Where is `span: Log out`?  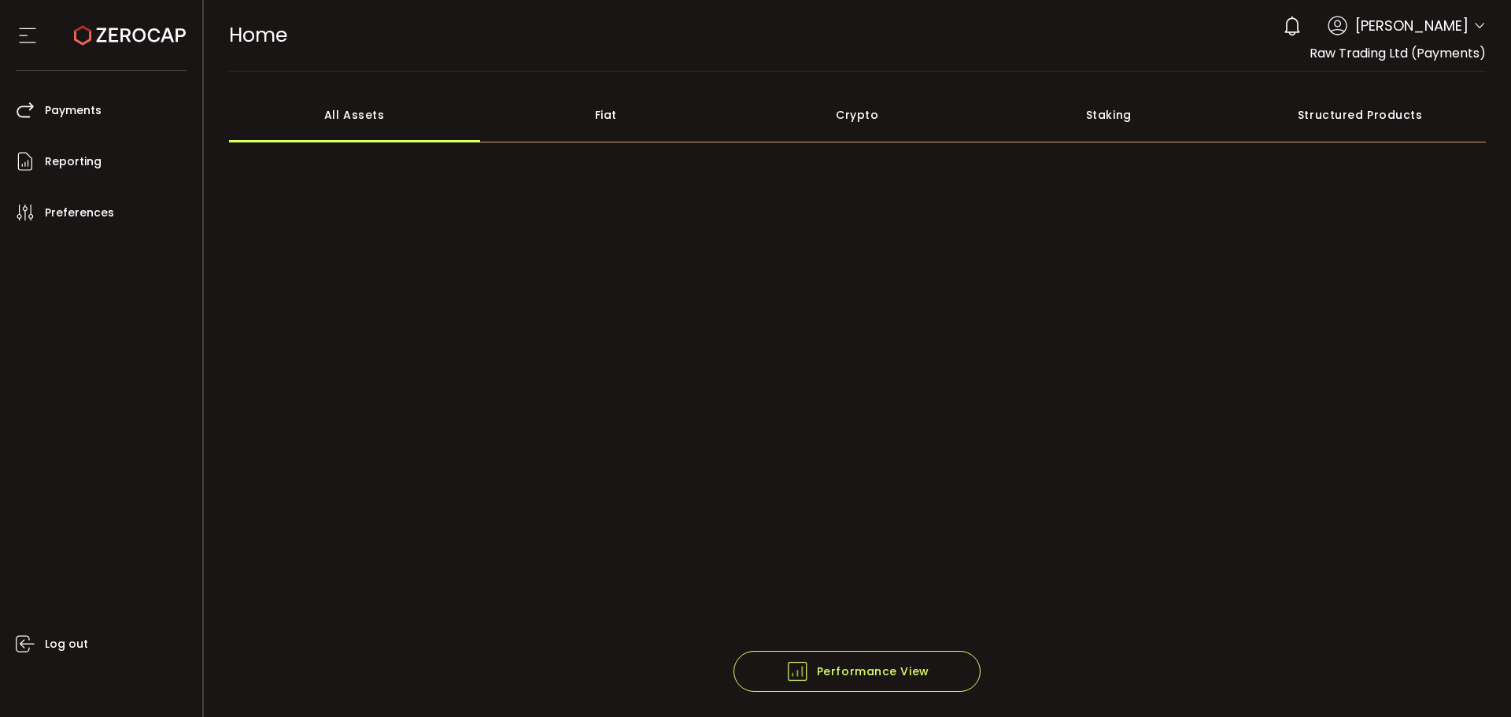
span: Log out is located at coordinates (66, 644).